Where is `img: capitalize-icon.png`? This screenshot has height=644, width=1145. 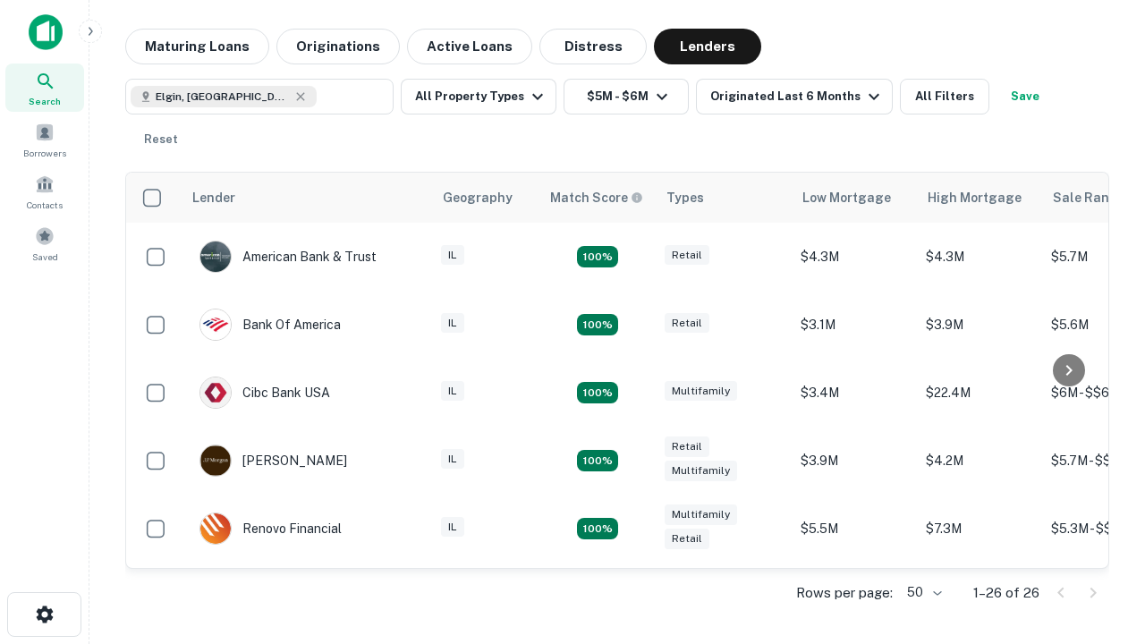 img: capitalize-icon.png is located at coordinates (46, 32).